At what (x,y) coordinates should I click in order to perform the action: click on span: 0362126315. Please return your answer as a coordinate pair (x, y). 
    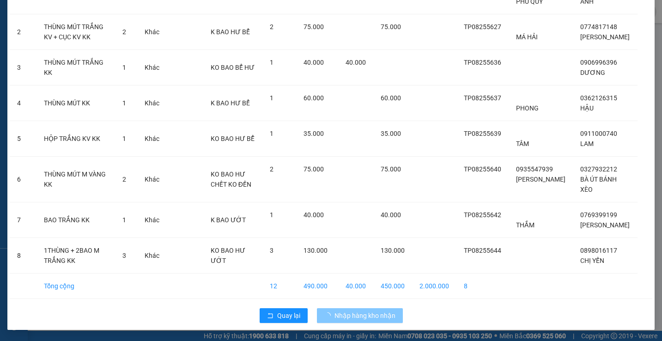
    Looking at the image, I should click on (599, 98).